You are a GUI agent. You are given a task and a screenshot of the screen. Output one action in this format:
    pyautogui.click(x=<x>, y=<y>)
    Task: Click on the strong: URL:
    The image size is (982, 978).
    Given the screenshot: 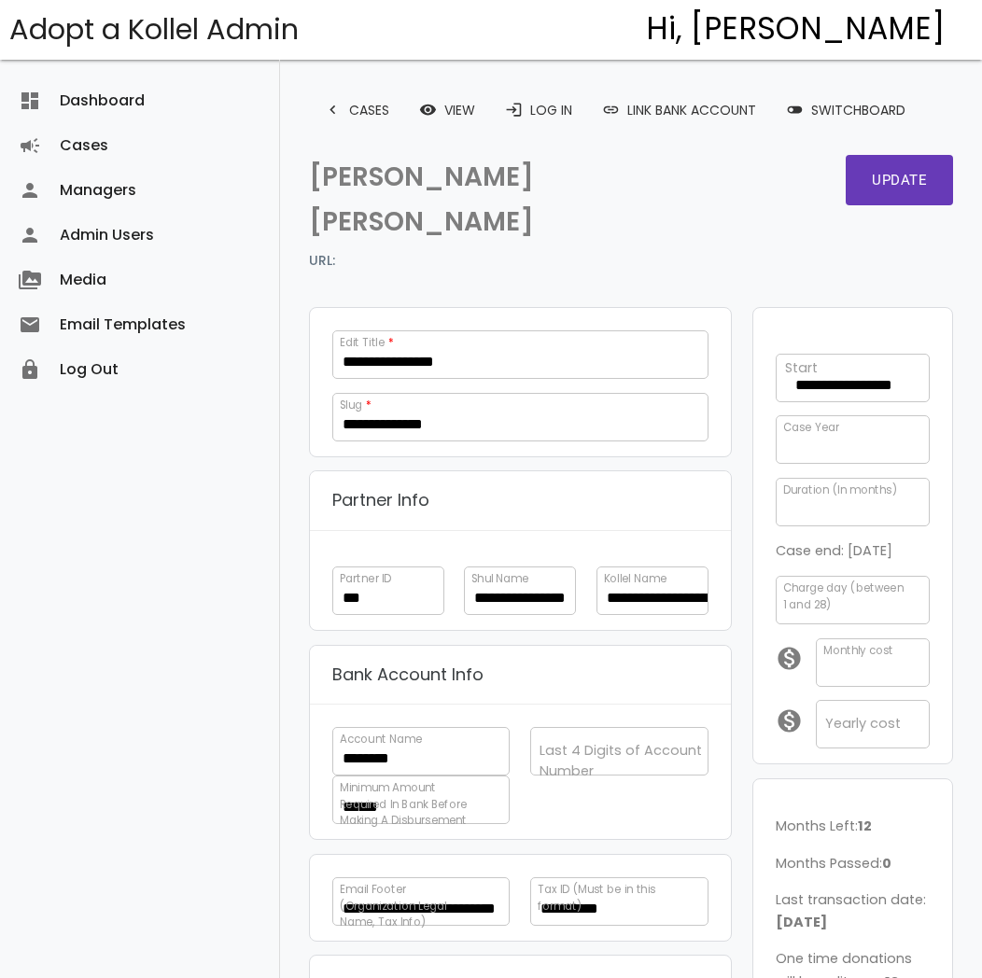 What is the action you would take?
    pyautogui.click(x=322, y=261)
    